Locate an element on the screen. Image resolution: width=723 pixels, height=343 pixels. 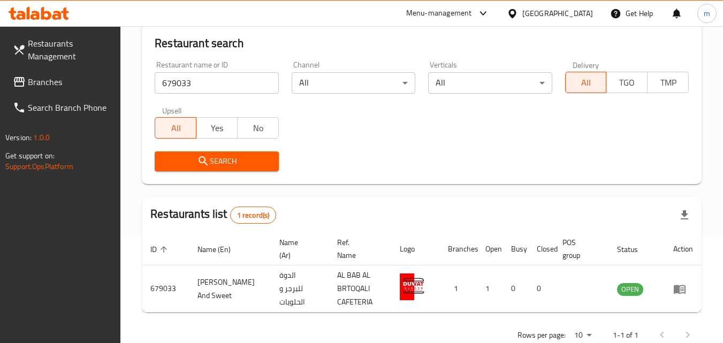
label: Upsell is located at coordinates (172, 110).